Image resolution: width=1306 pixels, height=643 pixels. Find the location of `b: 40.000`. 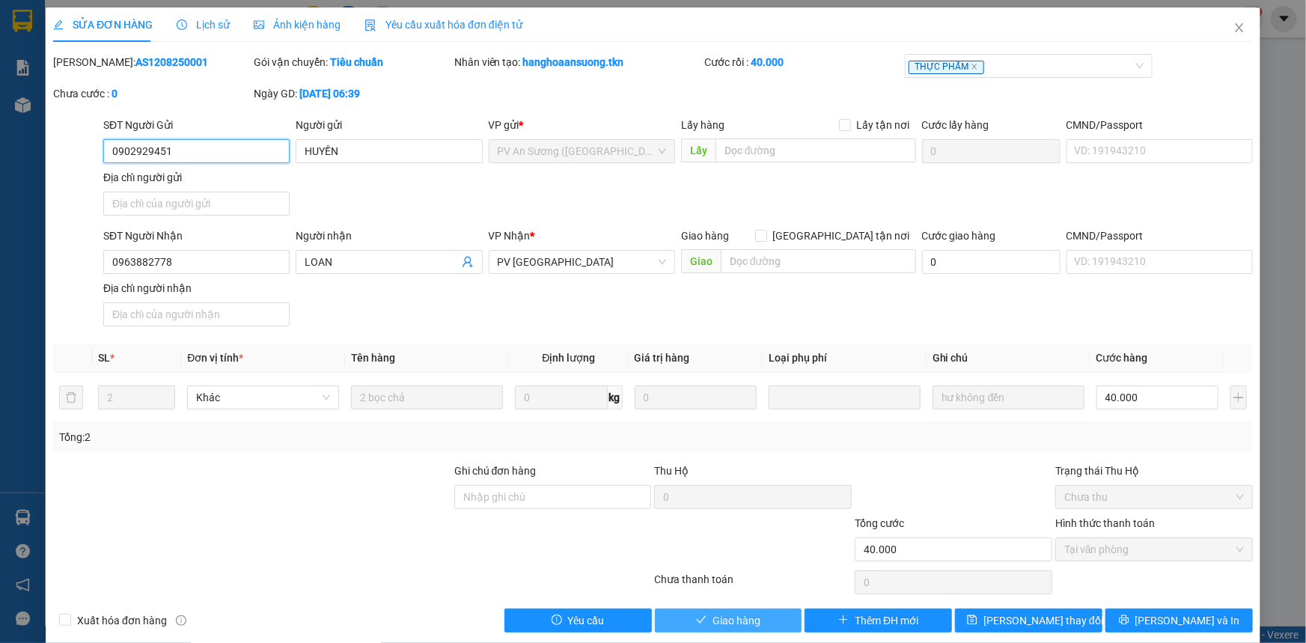

b: 40.000 is located at coordinates (767, 62).